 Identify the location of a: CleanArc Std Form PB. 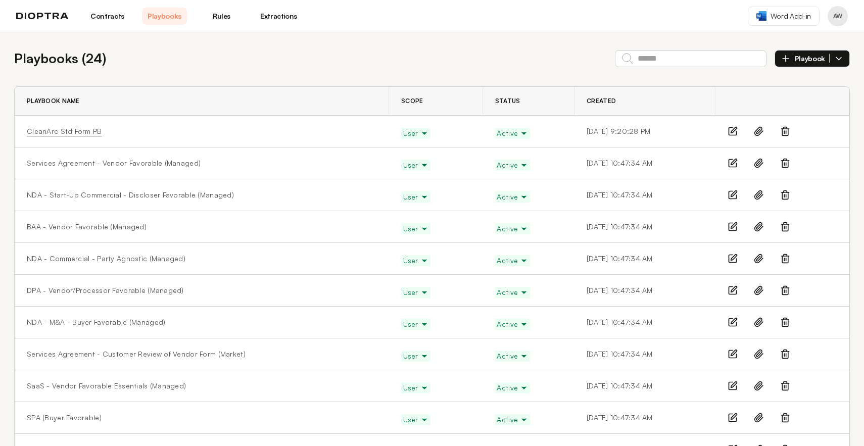
(64, 131).